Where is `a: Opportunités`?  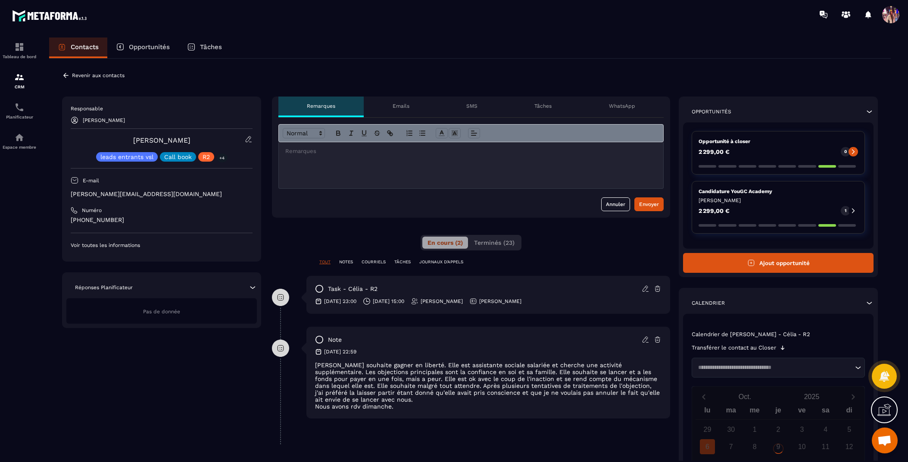 a: Opportunités is located at coordinates (143, 48).